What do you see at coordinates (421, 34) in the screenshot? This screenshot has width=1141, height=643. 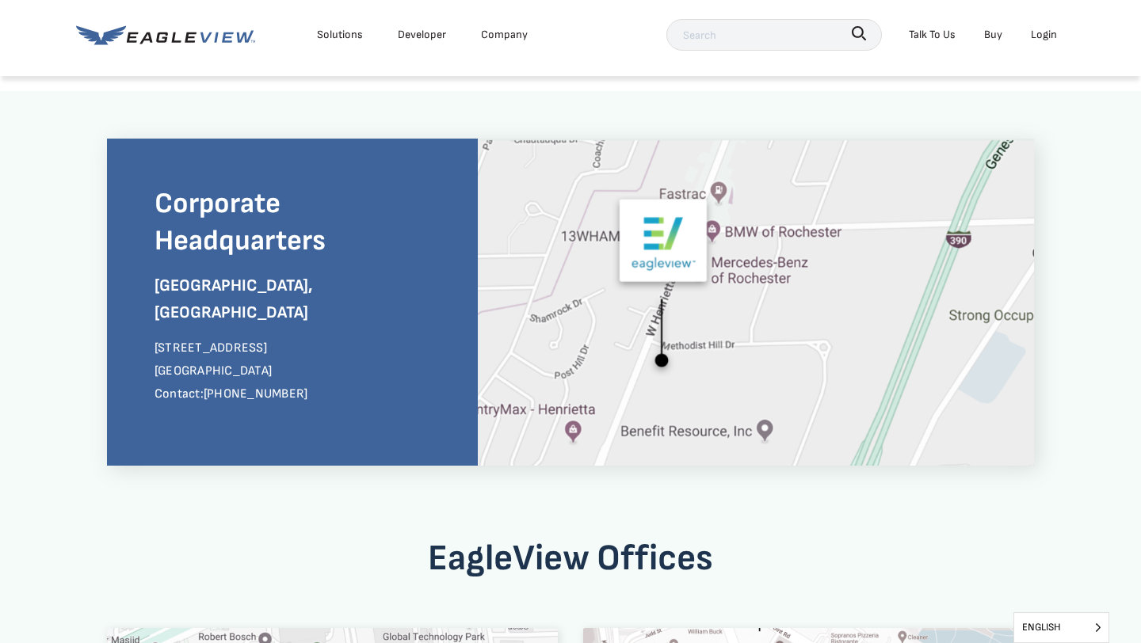 I see `a: Developer` at bounding box center [421, 34].